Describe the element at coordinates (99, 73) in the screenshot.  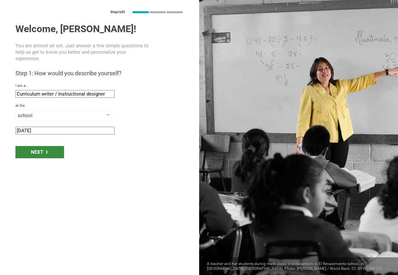
I see `h3: Step 1: How would you describe yourself?` at that location.